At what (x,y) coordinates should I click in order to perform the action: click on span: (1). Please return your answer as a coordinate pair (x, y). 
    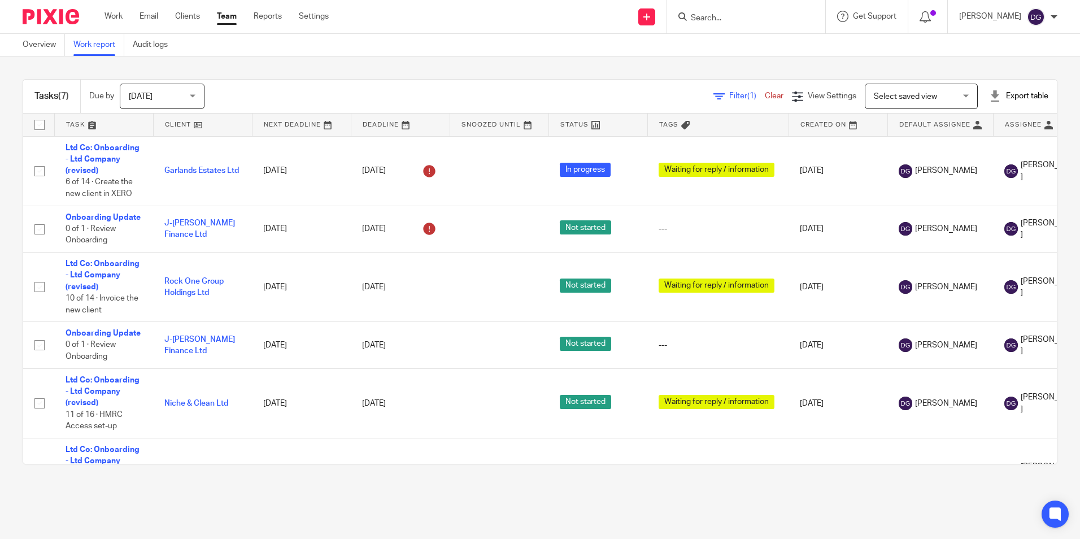
    Looking at the image, I should click on (752, 96).